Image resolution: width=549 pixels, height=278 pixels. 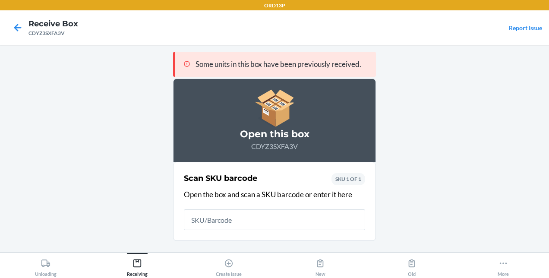 What do you see at coordinates (274, 220) in the screenshot?
I see `input: SKU/Barcode` at bounding box center [274, 220].